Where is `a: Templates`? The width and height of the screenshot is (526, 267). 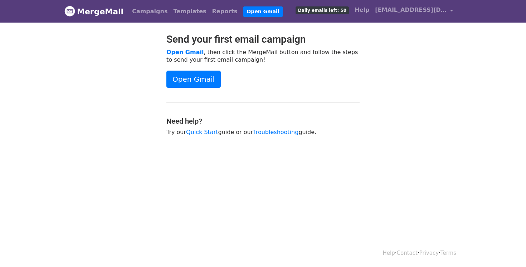 a: Templates is located at coordinates (190, 11).